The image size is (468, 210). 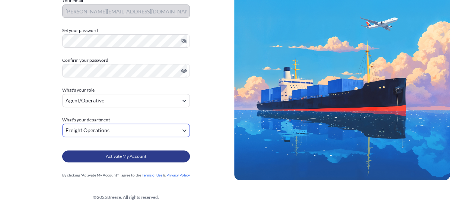 I want to click on span: What's your department, so click(x=86, y=120).